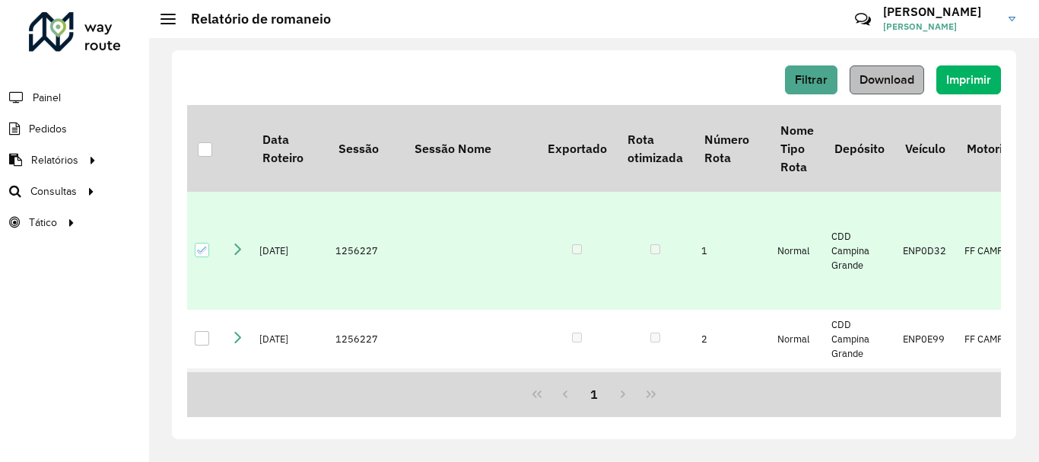 This screenshot has width=1039, height=462. Describe the element at coordinates (732, 250) in the screenshot. I see `td: 1` at that location.